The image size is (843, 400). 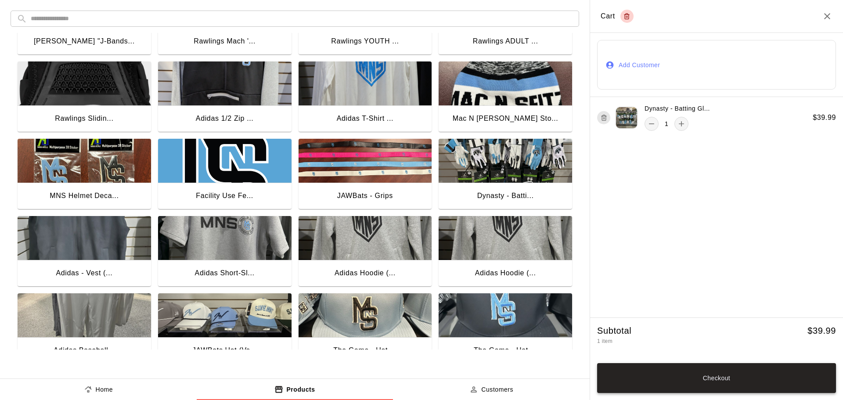 What do you see at coordinates (225, 329) in the screenshot?
I see `button: JAWBats Hat (Various)JAWBats Hat (Va...` at bounding box center [225, 329].